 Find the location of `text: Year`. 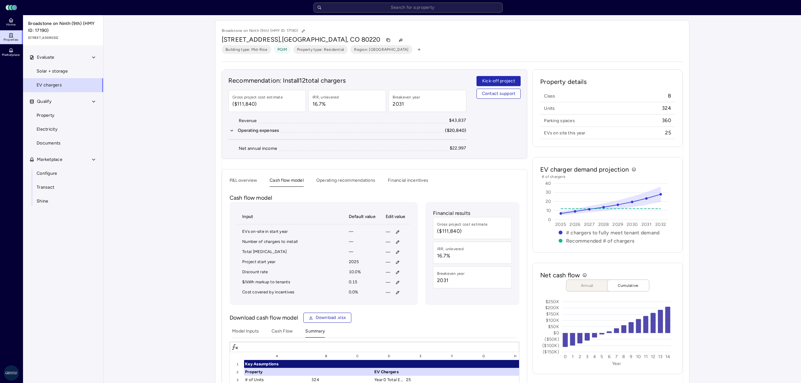

text: Year is located at coordinates (617, 364).